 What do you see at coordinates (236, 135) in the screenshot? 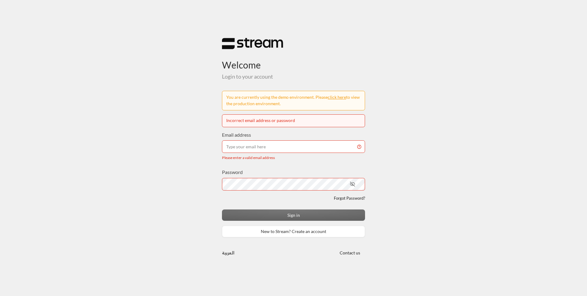
I see `label: Email address` at bounding box center [236, 135].